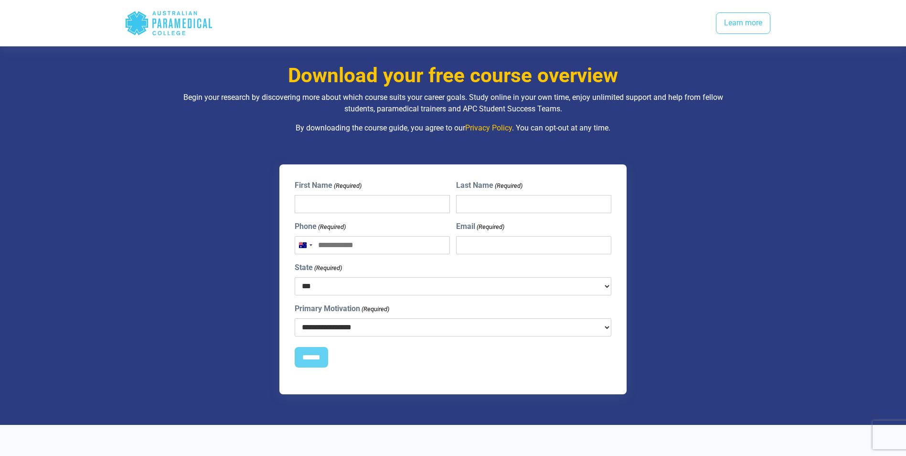  Describe the element at coordinates (480, 226) in the screenshot. I see `label: Email` at that location.